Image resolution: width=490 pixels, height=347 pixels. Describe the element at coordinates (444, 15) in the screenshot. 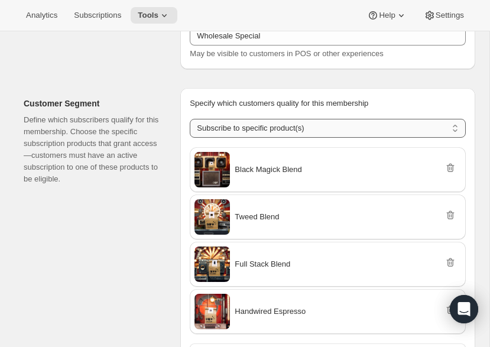

I see `button: Settings` at that location.